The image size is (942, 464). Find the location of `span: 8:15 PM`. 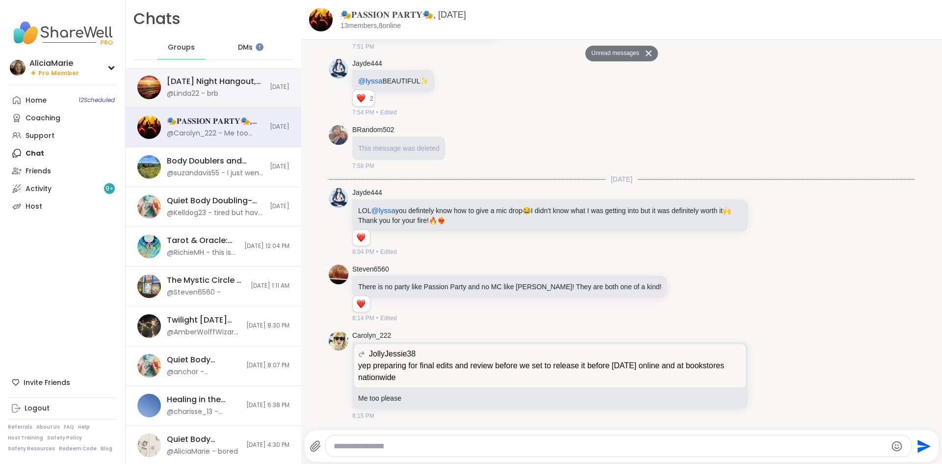

span: 8:15 PM is located at coordinates (363, 416).